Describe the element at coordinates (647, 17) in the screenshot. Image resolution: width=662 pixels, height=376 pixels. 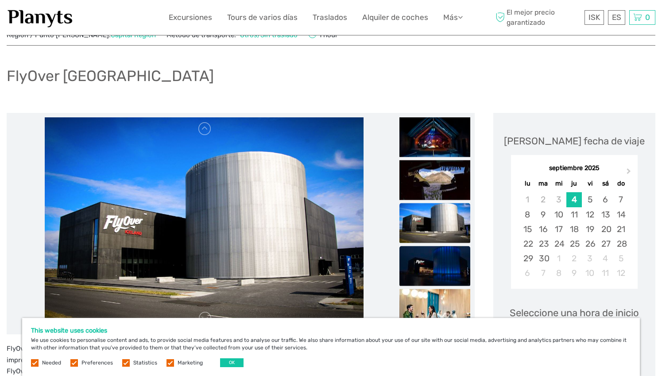
I see `span: 0` at that location.